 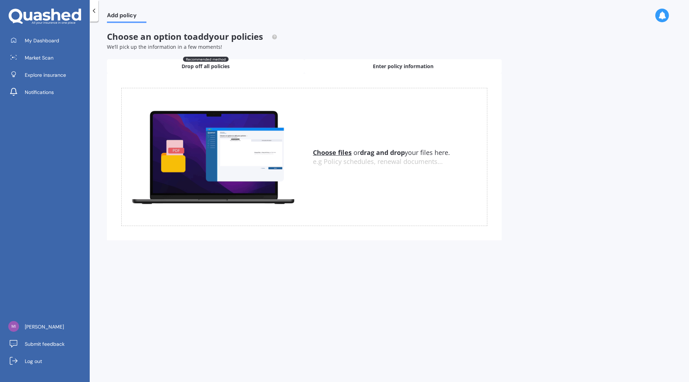 I want to click on a: Notifications, so click(x=47, y=92).